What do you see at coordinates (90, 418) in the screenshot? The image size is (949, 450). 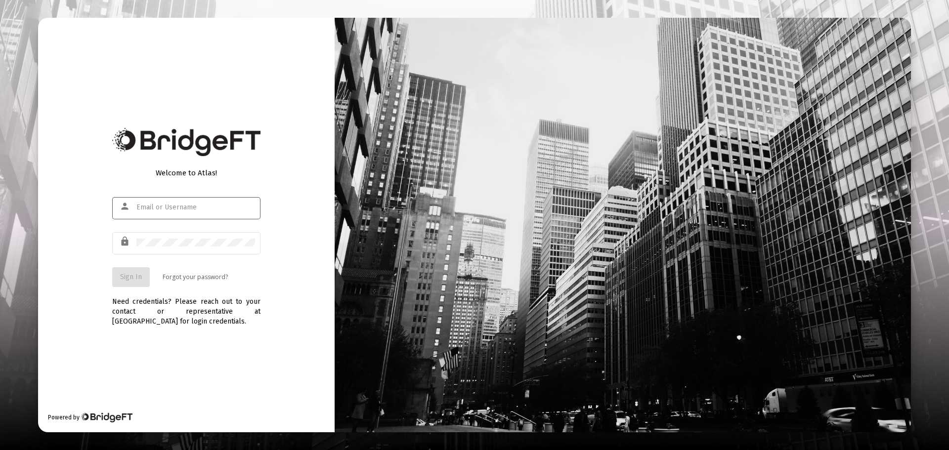 I see `div: Powered by` at bounding box center [90, 418].